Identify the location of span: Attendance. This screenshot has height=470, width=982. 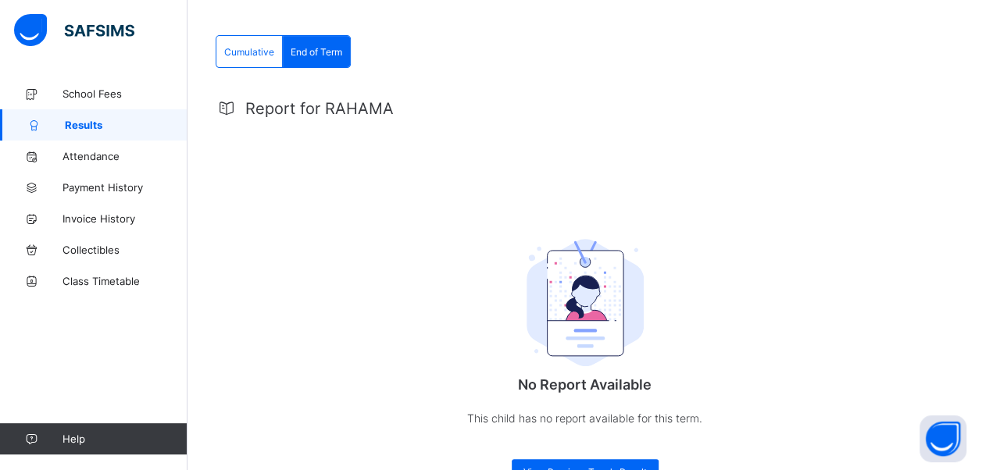
(125, 156).